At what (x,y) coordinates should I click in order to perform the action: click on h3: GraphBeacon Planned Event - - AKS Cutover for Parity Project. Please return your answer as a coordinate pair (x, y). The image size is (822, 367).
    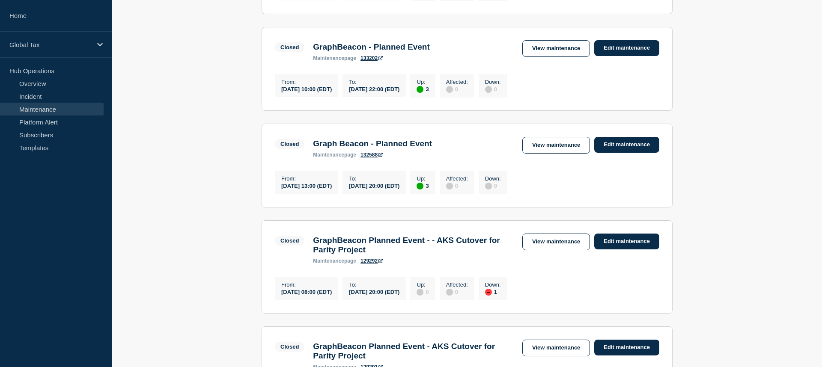
    Looking at the image, I should click on (413, 245).